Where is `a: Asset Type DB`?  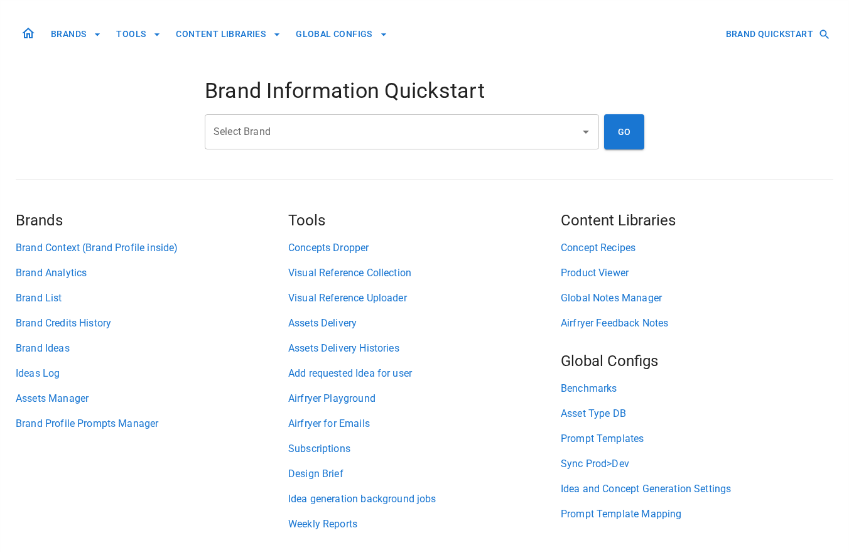 a: Asset Type DB is located at coordinates (697, 414).